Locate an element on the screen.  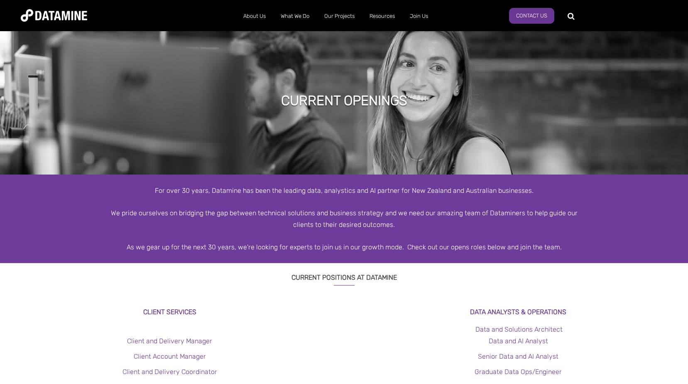
h1: Current Openings is located at coordinates (344, 101).